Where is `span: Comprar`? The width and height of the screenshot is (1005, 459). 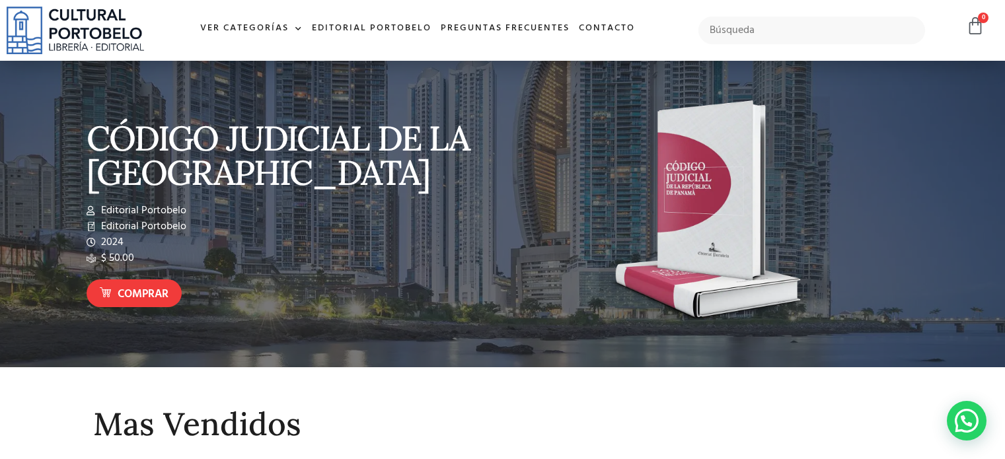
span: Comprar is located at coordinates (143, 295).